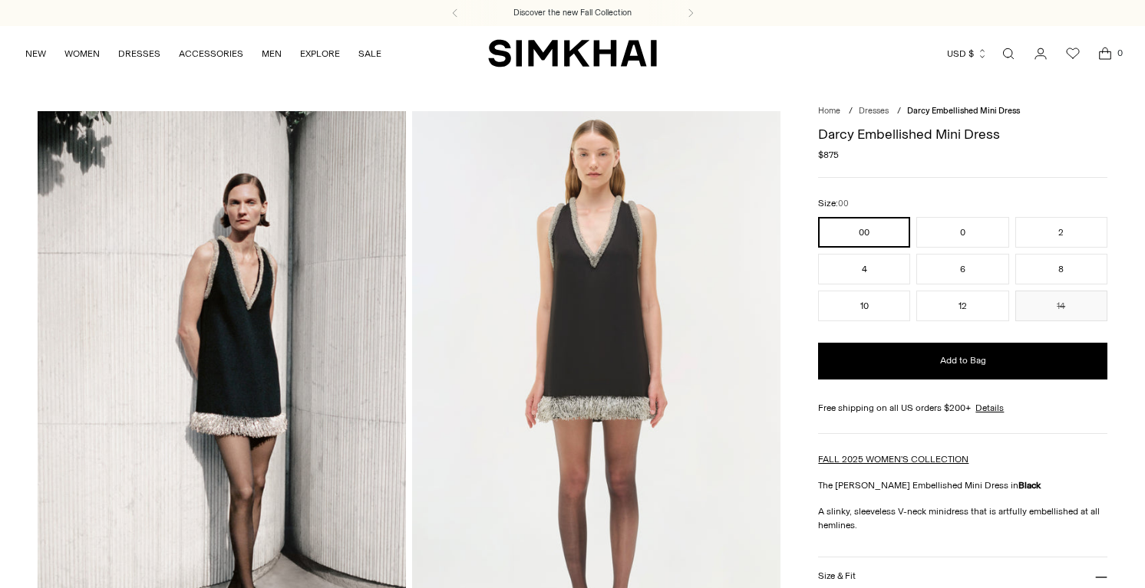 Image resolution: width=1145 pixels, height=588 pixels. What do you see at coordinates (829, 110) in the screenshot?
I see `a: Home` at bounding box center [829, 110].